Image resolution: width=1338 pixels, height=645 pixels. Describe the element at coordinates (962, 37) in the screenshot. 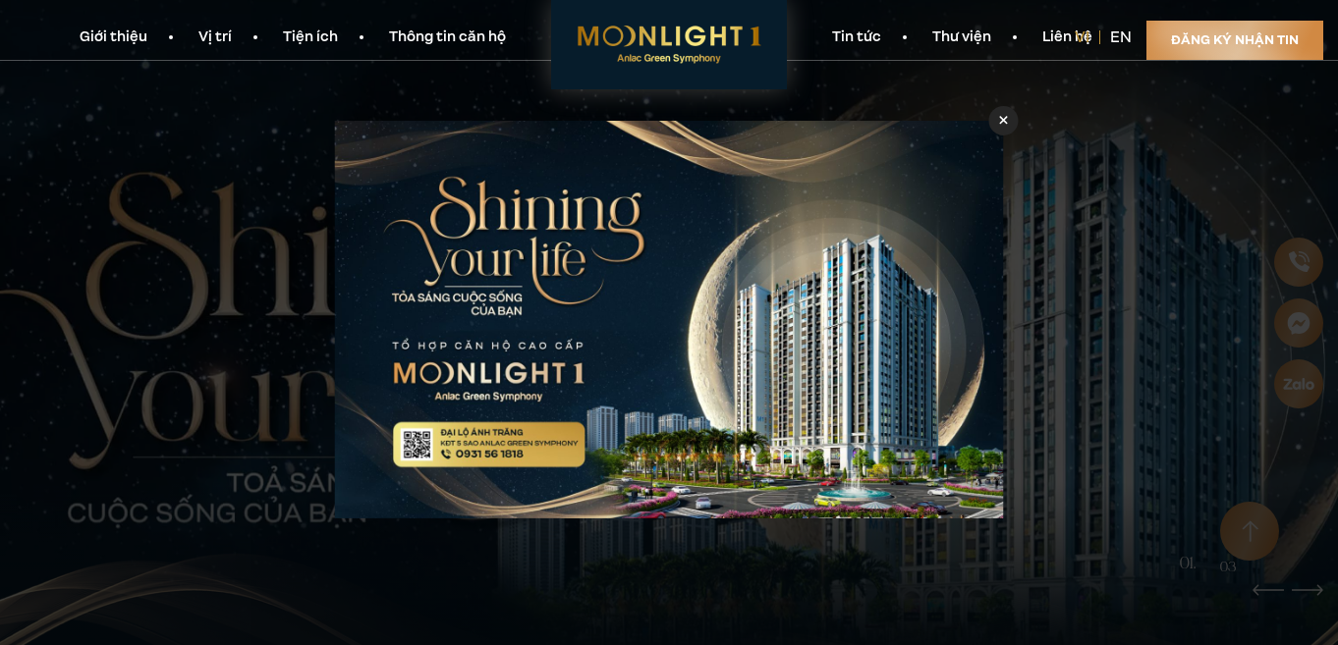

I see `a: Thư viện` at that location.